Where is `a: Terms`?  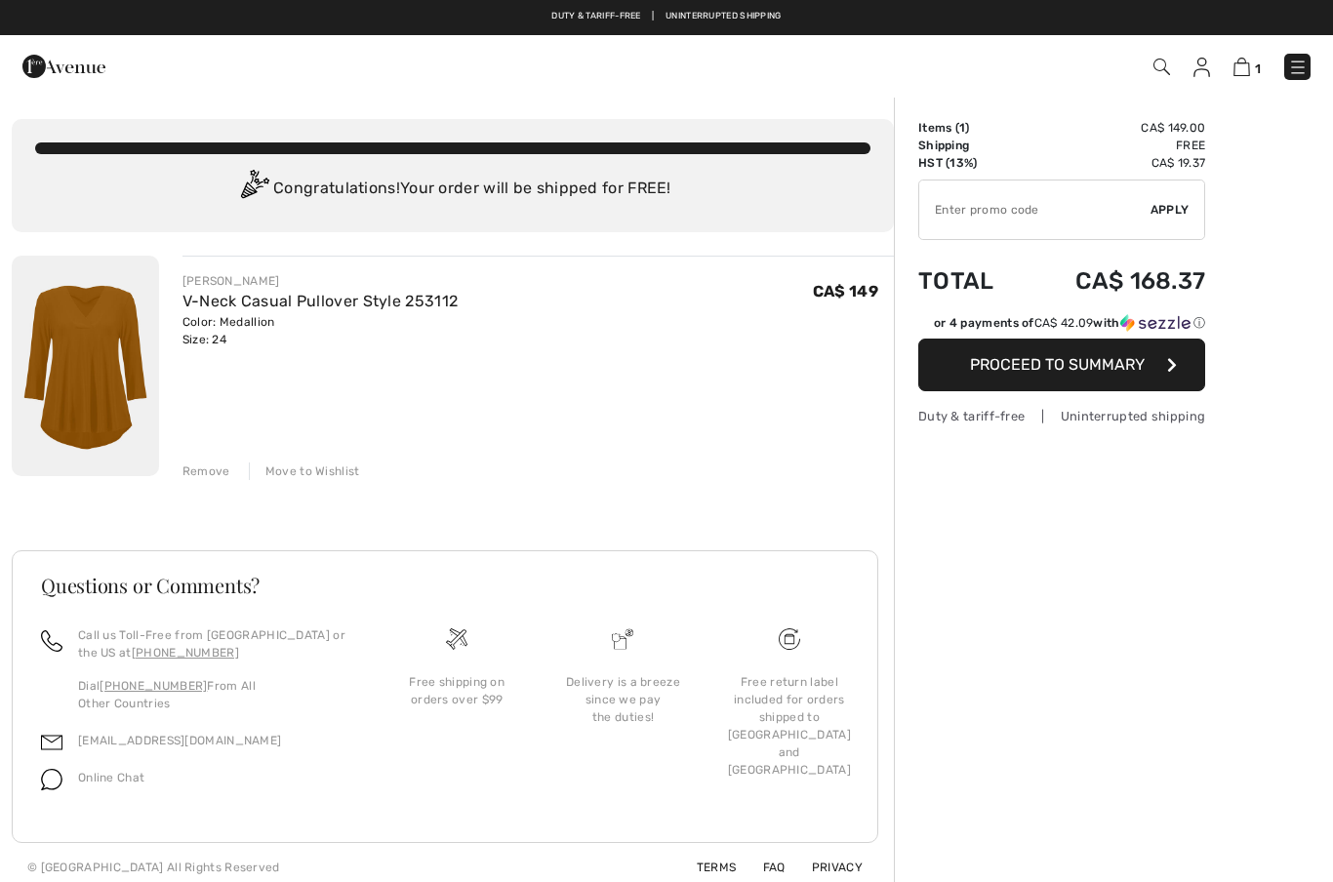 a: Terms is located at coordinates (705, 868).